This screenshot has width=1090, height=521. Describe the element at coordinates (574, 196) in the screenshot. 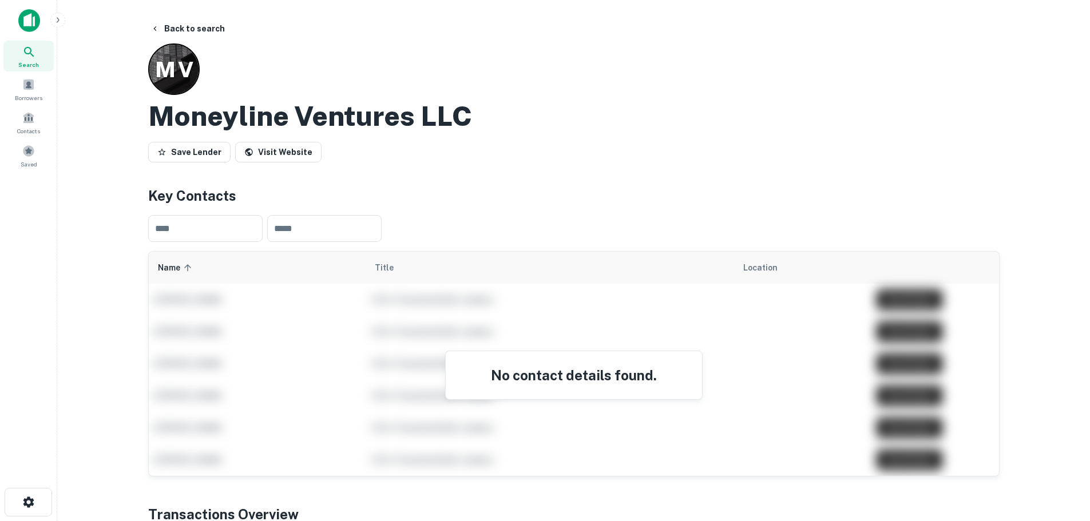

I see `h4: Key Contacts` at that location.